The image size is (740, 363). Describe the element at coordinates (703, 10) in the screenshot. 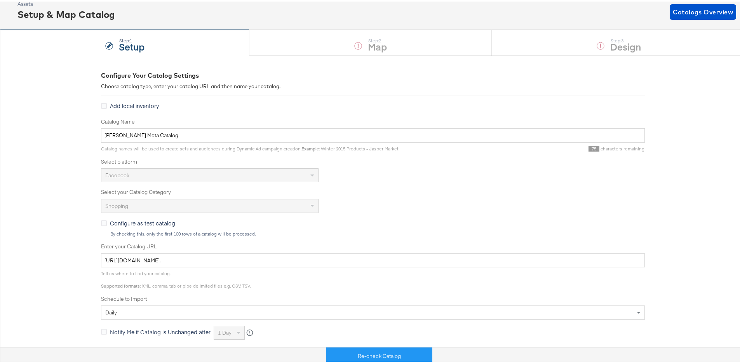

I see `button: Catalogs Overview` at that location.